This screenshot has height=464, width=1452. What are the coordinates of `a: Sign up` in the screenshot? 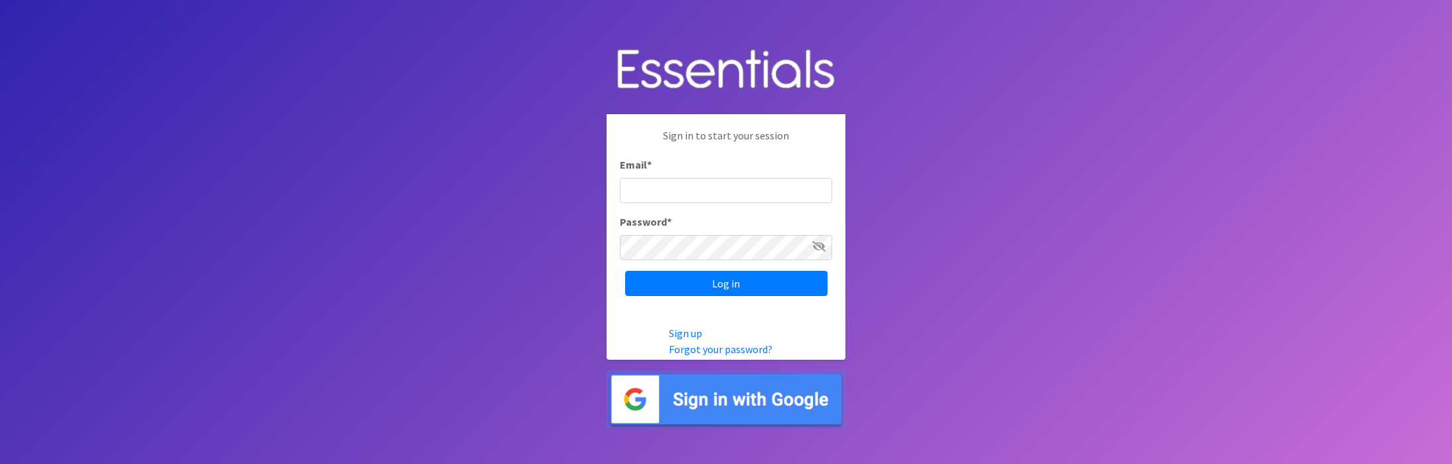 It's located at (686, 333).